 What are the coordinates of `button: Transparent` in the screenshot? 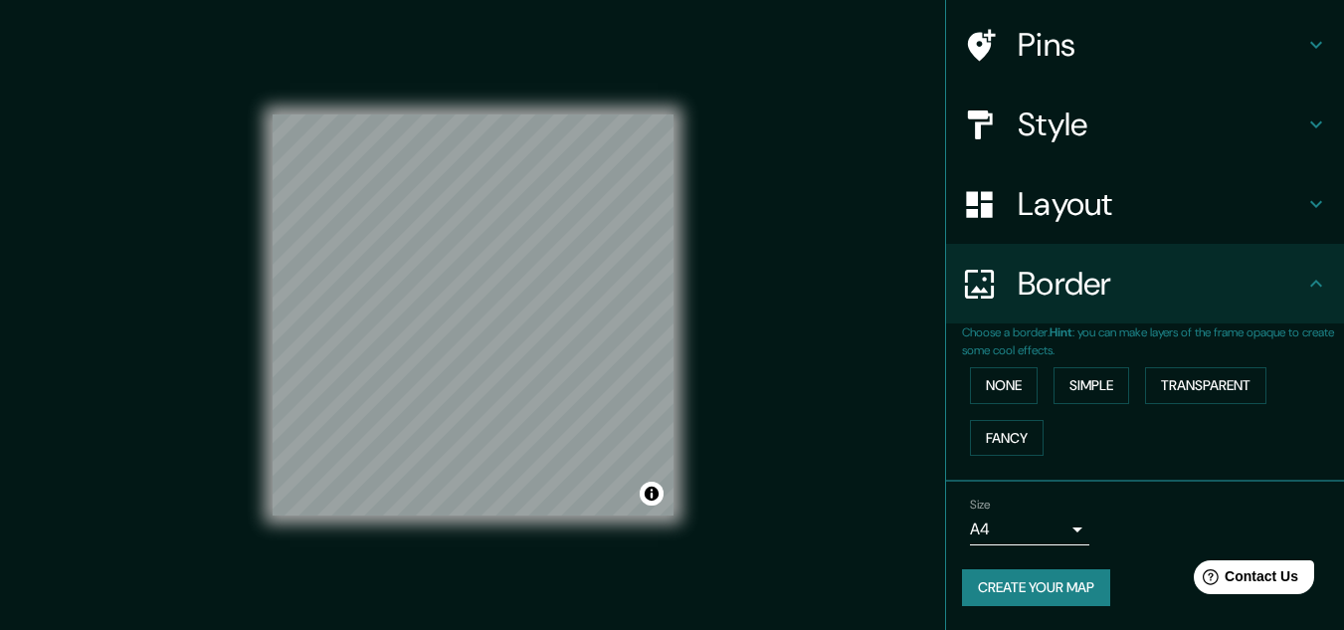 It's located at (1206, 385).